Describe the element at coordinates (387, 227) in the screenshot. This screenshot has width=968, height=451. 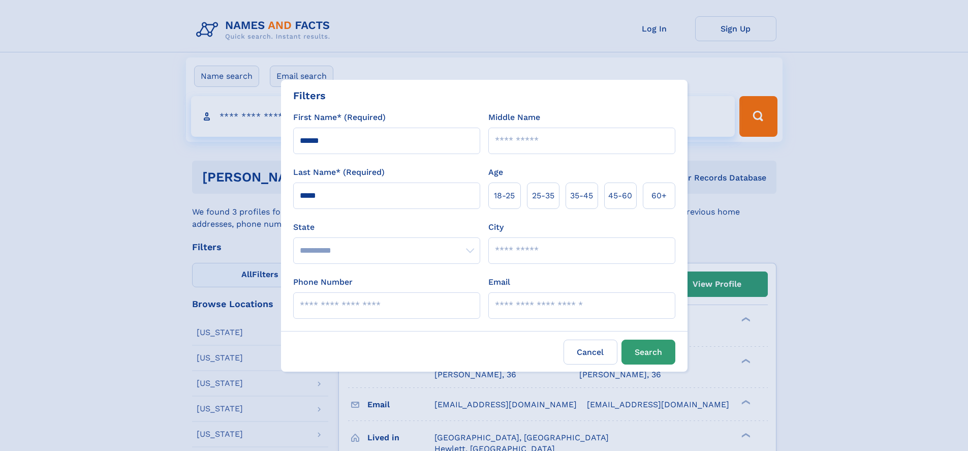
I see `label: State` at that location.